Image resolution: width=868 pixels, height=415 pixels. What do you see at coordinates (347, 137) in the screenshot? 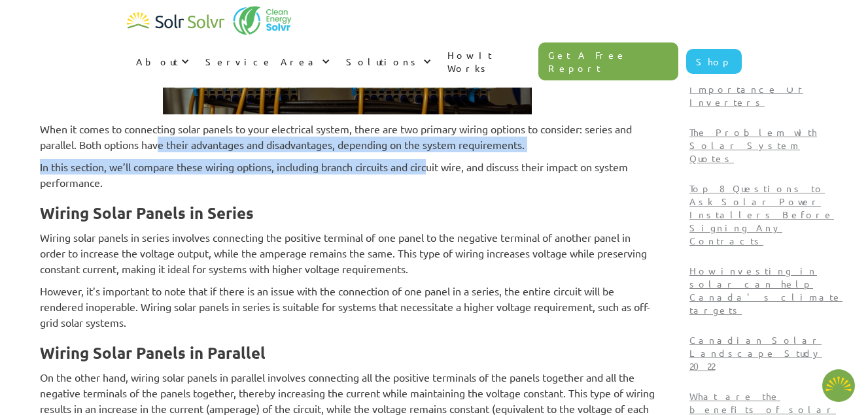
I see `p: When it comes to connecting solar panels to your electrical system, there are two primary wiring ...` at bounding box center [347, 137].